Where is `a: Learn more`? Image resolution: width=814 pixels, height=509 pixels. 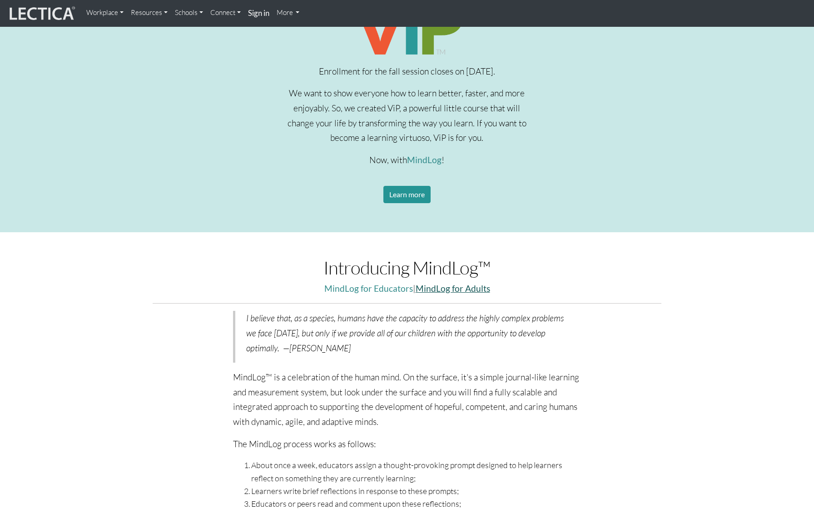
a: Learn more is located at coordinates (407, 194).